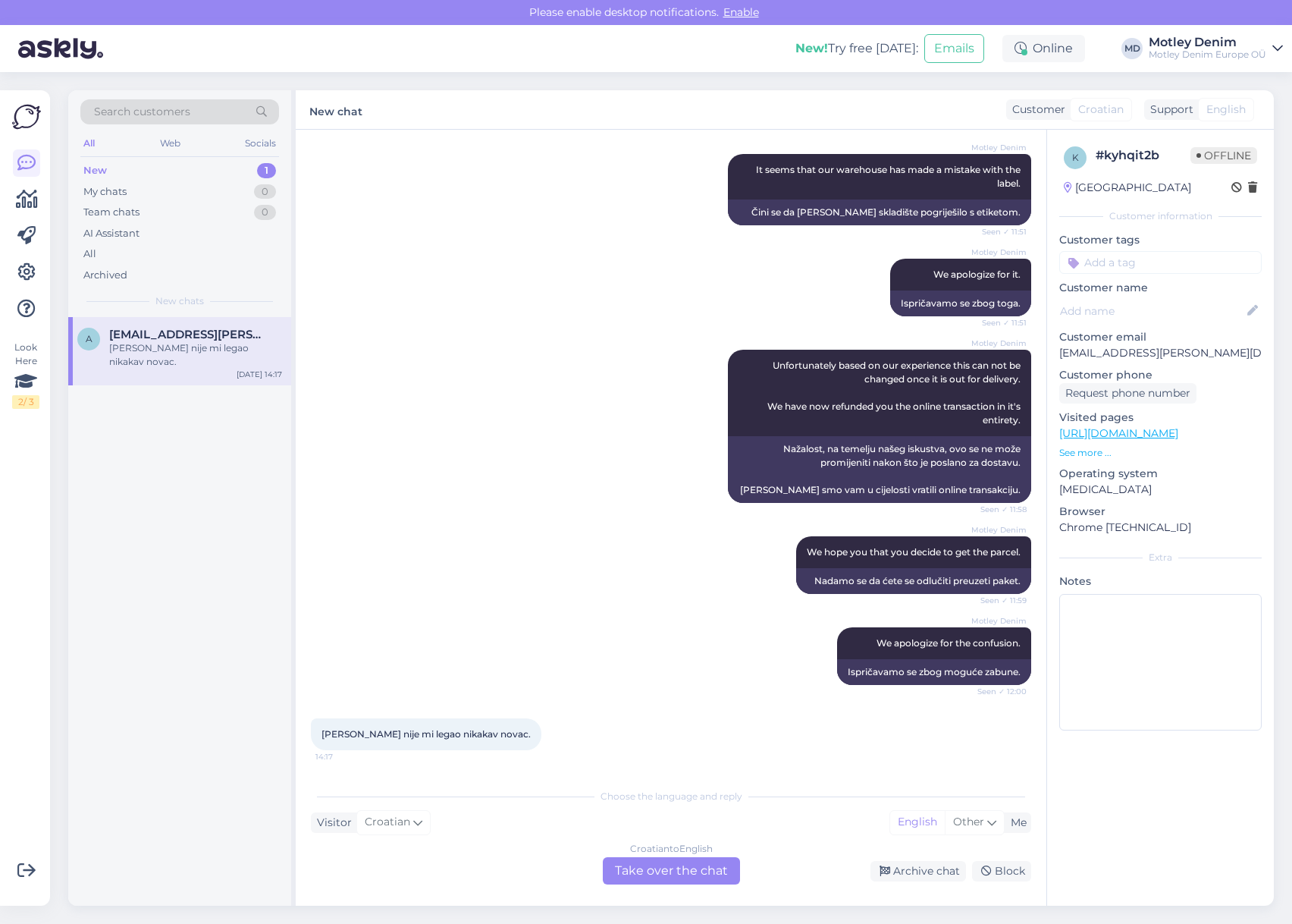 The width and height of the screenshot is (1292, 924). Describe the element at coordinates (95, 171) in the screenshot. I see `div: New` at that location.